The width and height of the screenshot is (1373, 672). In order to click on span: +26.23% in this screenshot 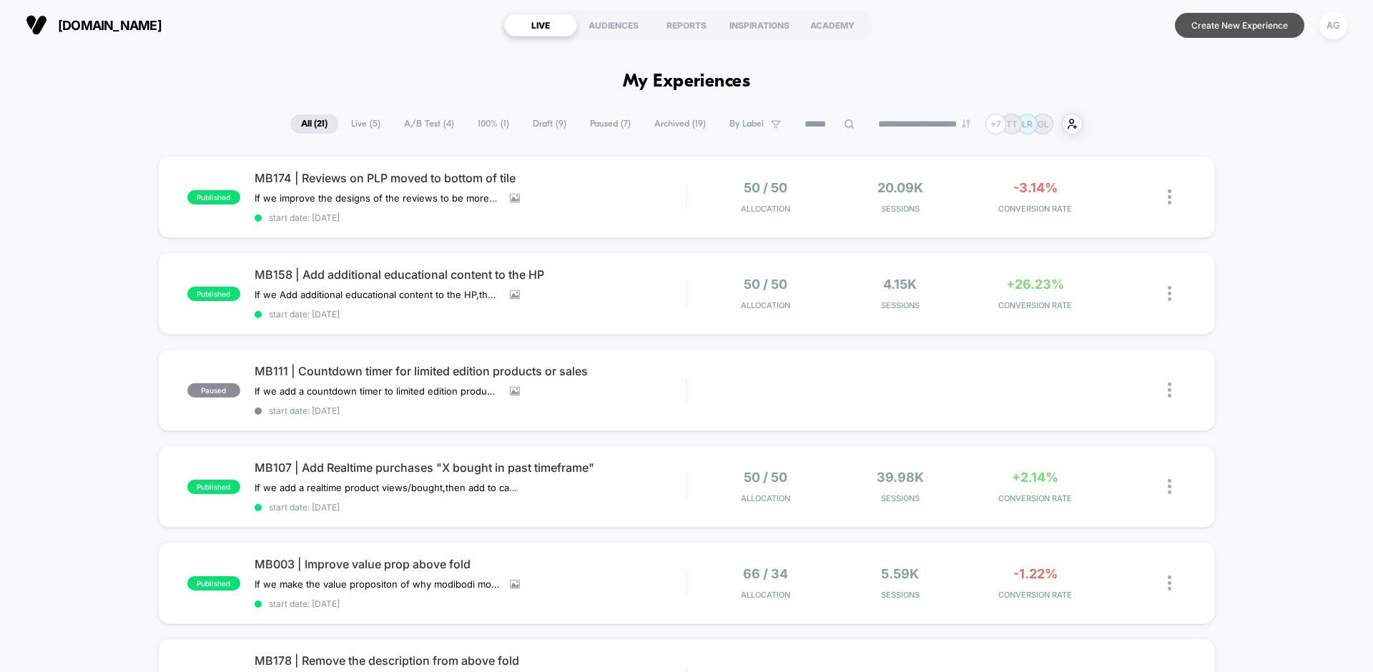, I will do `click(1034, 284)`.